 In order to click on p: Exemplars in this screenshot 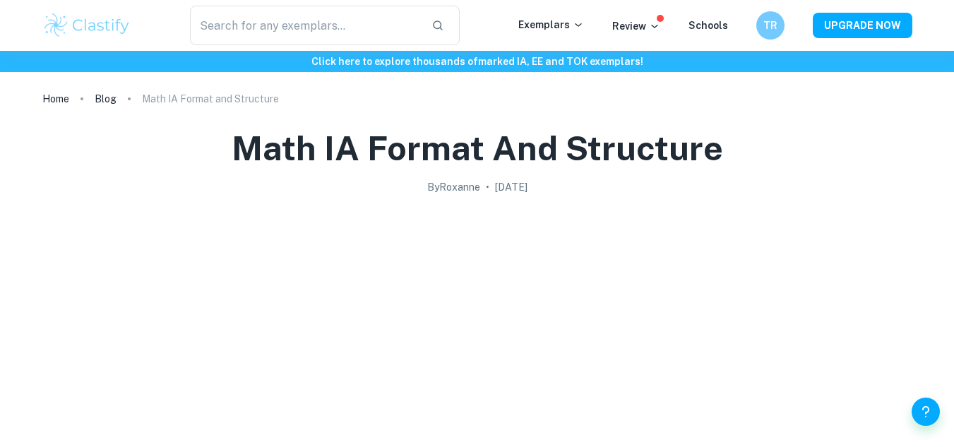, I will do `click(551, 25)`.